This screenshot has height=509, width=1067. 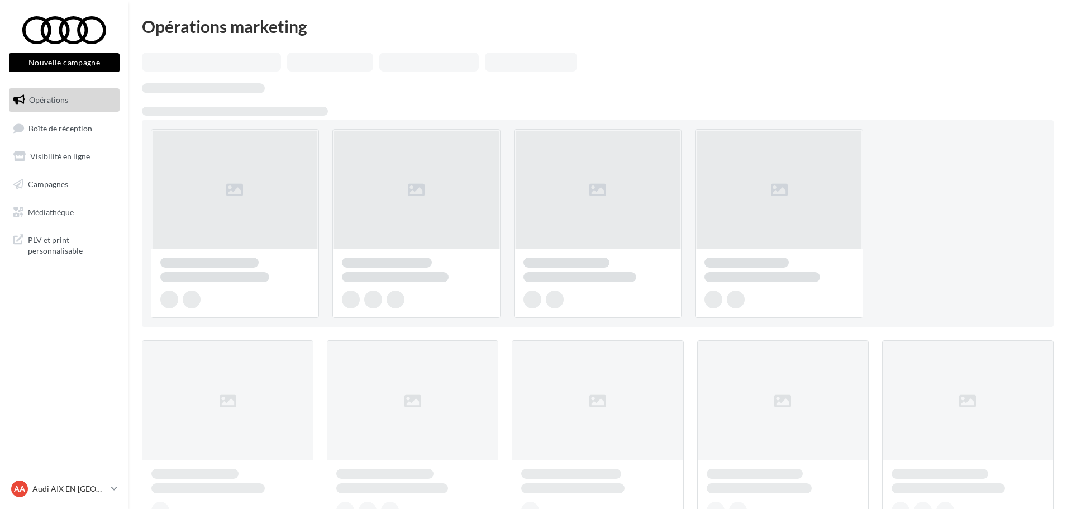 What do you see at coordinates (71, 244) in the screenshot?
I see `span: PLV et print personnalisable` at bounding box center [71, 244].